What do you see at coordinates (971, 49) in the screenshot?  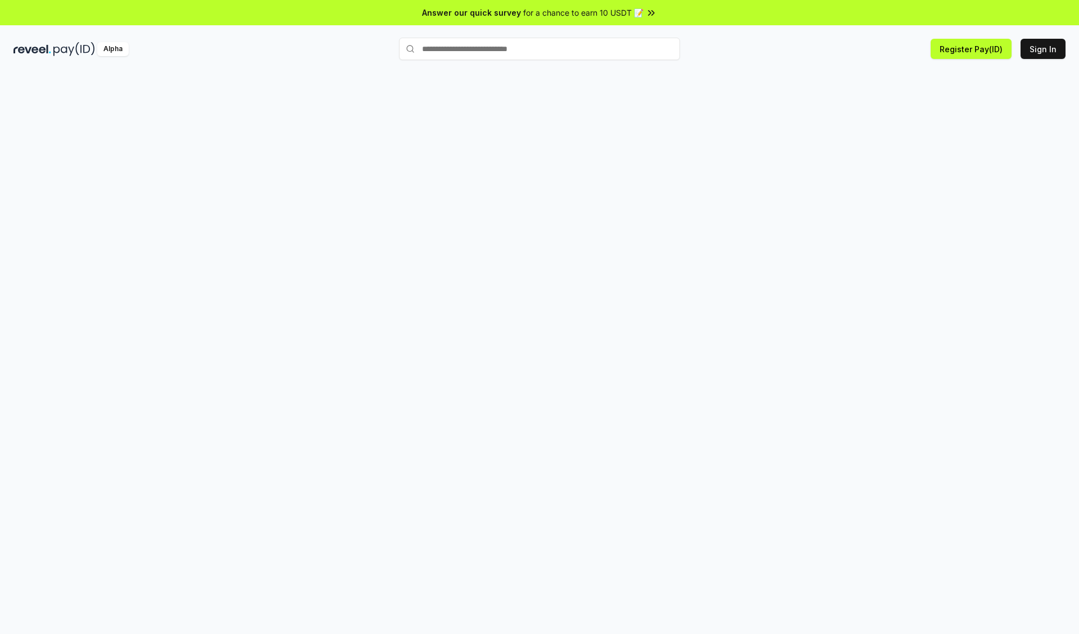 I see `button: Register Pay(ID)` at bounding box center [971, 49].